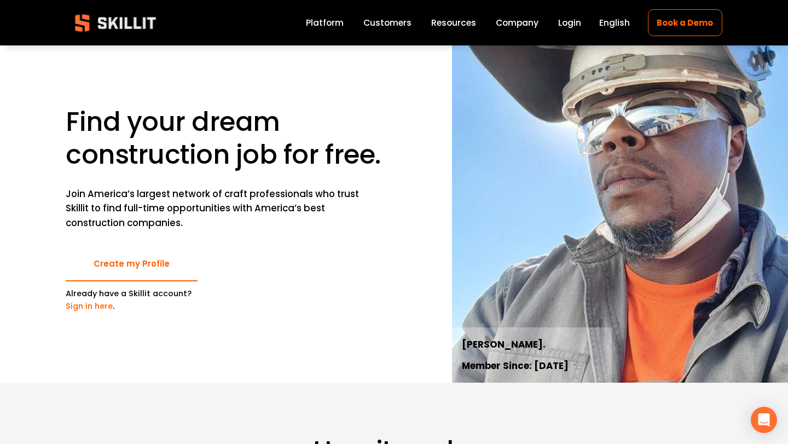 Image resolution: width=788 pixels, height=444 pixels. I want to click on img: Skillit, so click(116, 23).